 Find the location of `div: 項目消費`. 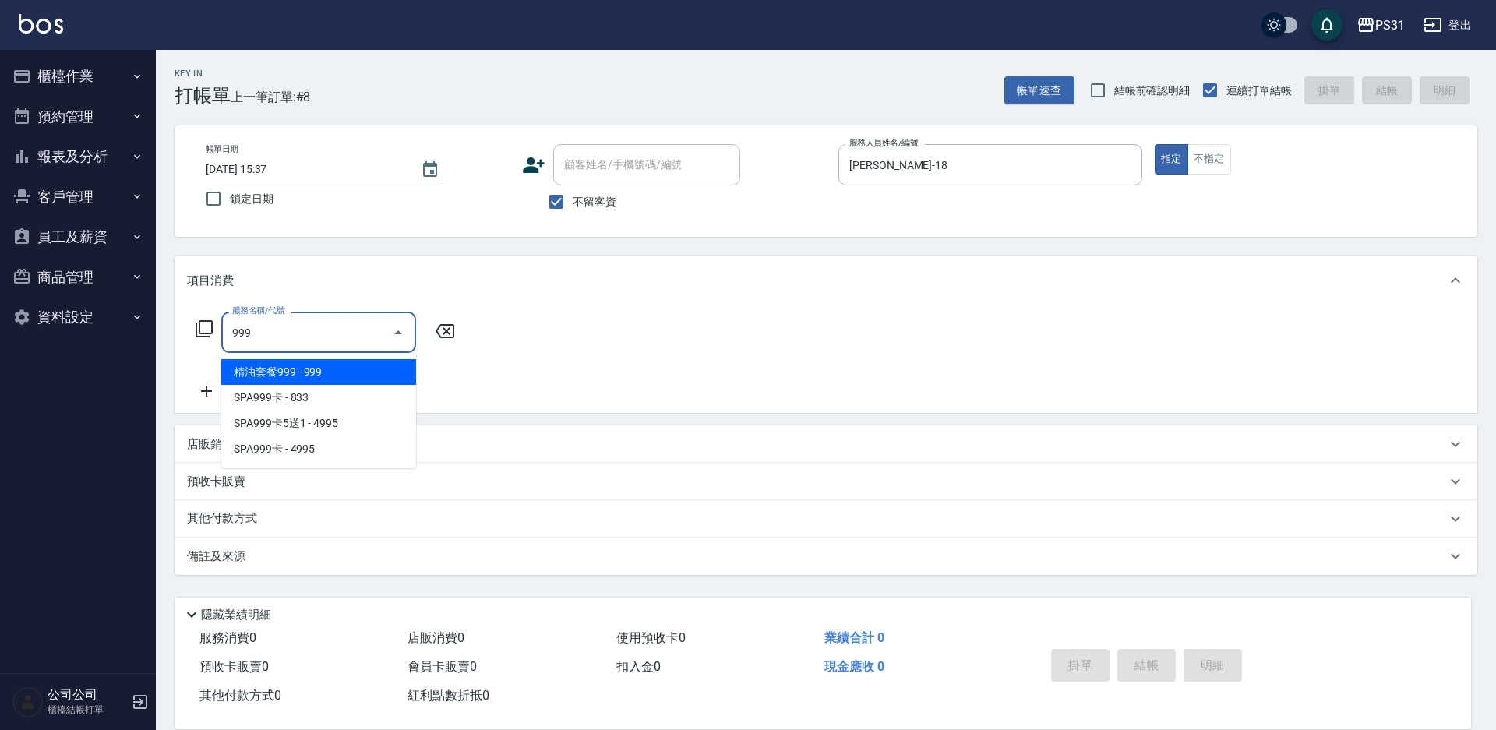

div: 項目消費 is located at coordinates (826, 281).